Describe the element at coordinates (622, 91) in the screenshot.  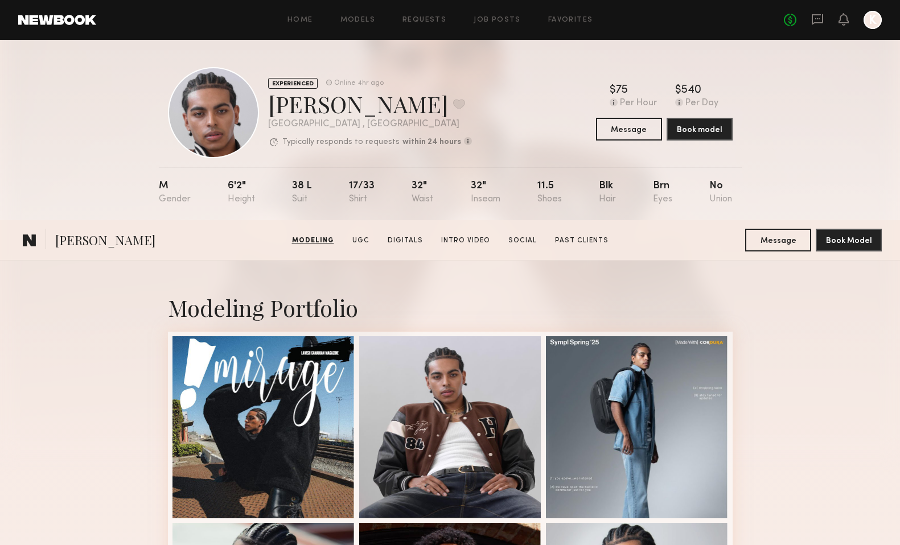
I see `div: 75` at that location.